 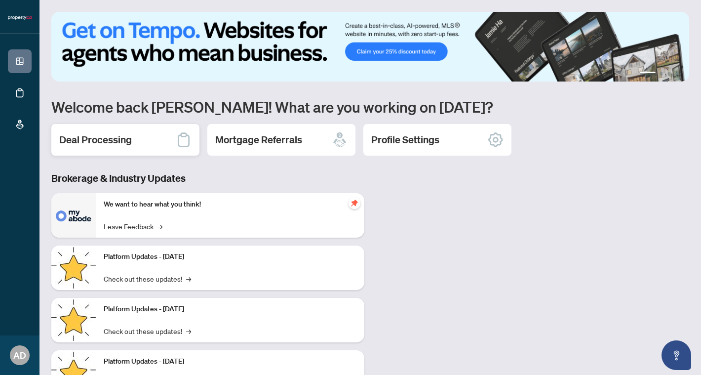 I want to click on h2: Mortgage Referrals, so click(x=259, y=140).